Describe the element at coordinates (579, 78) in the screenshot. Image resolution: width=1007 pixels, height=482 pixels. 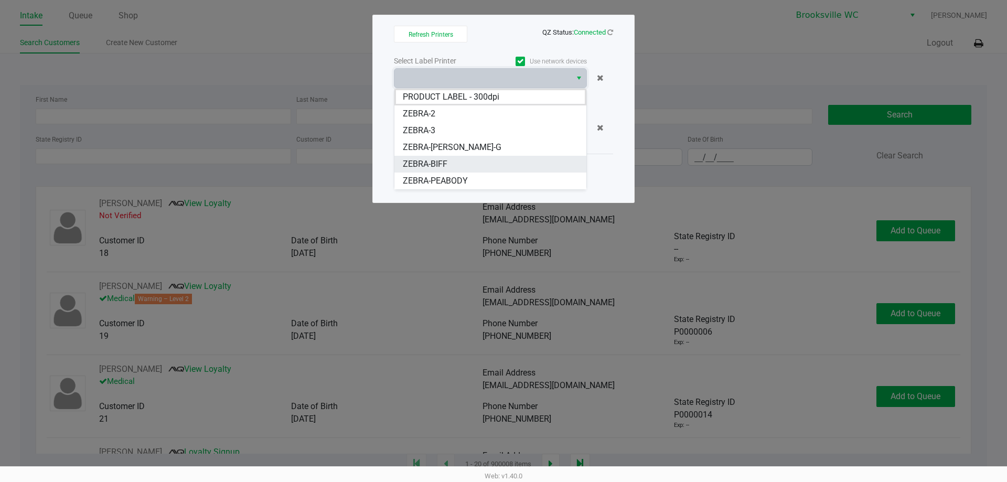
I see `button: Select` at that location.